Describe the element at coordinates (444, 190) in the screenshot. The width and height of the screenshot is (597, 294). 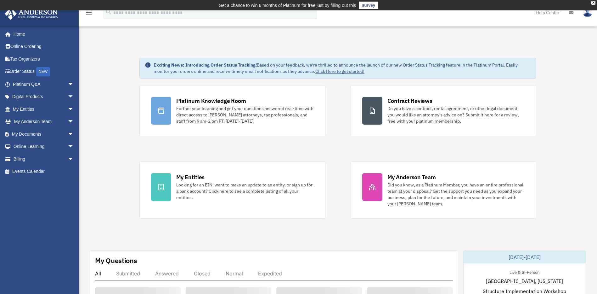
I see `a: My Anderson Team Did you know, as a Platinum Member, you have an entire professional team at your...` at that location.